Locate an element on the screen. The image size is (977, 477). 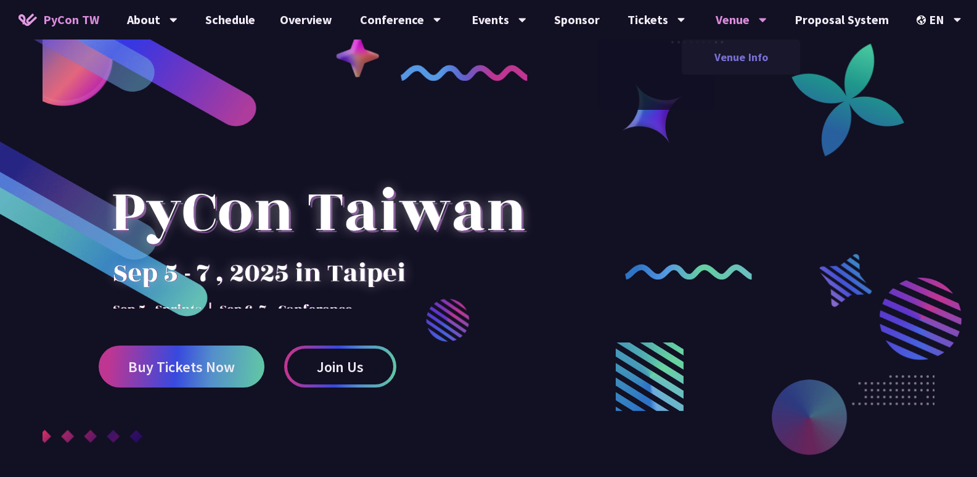
a: Venue Info is located at coordinates (741, 57).